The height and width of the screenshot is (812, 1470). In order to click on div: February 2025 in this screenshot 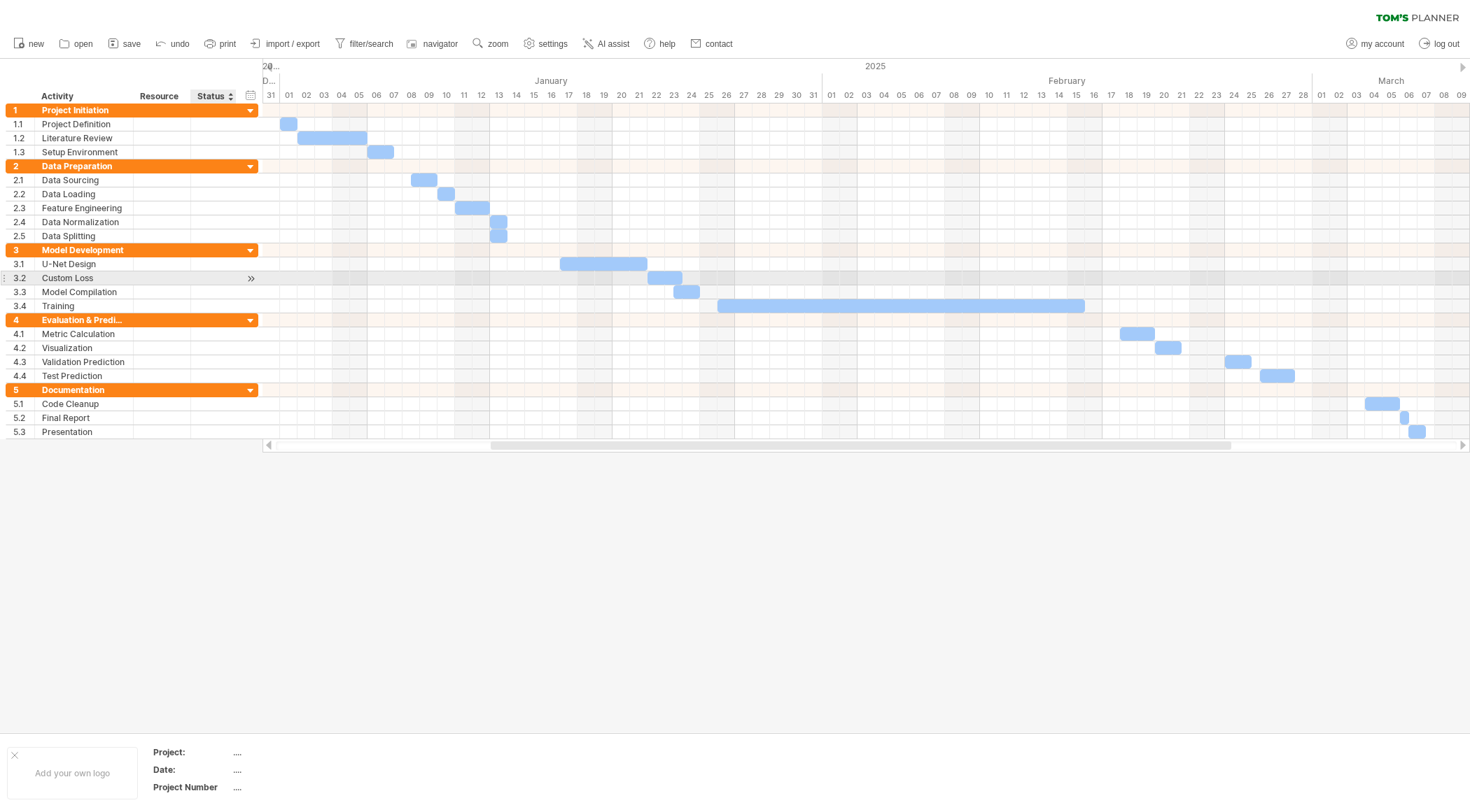, I will do `click(1067, 81)`.